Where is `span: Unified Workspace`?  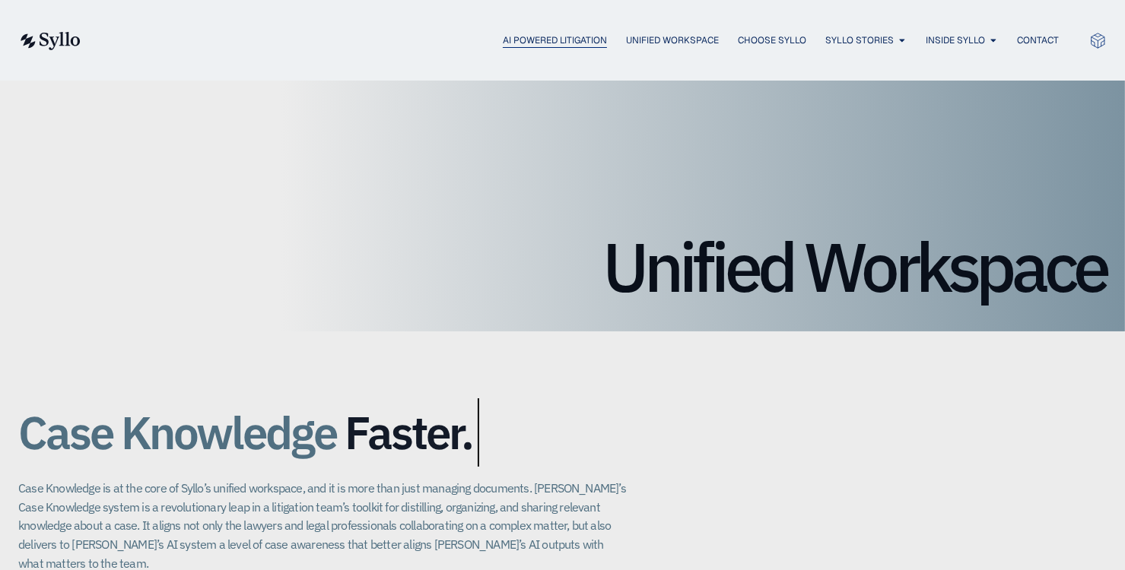 span: Unified Workspace is located at coordinates (672, 40).